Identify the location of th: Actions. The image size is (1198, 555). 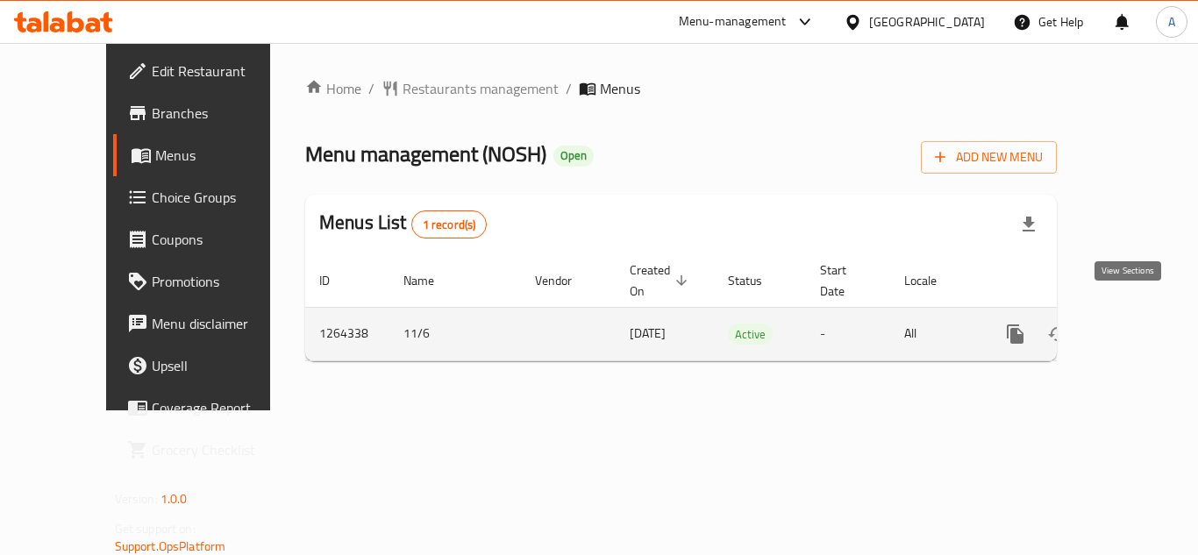
(1079, 281).